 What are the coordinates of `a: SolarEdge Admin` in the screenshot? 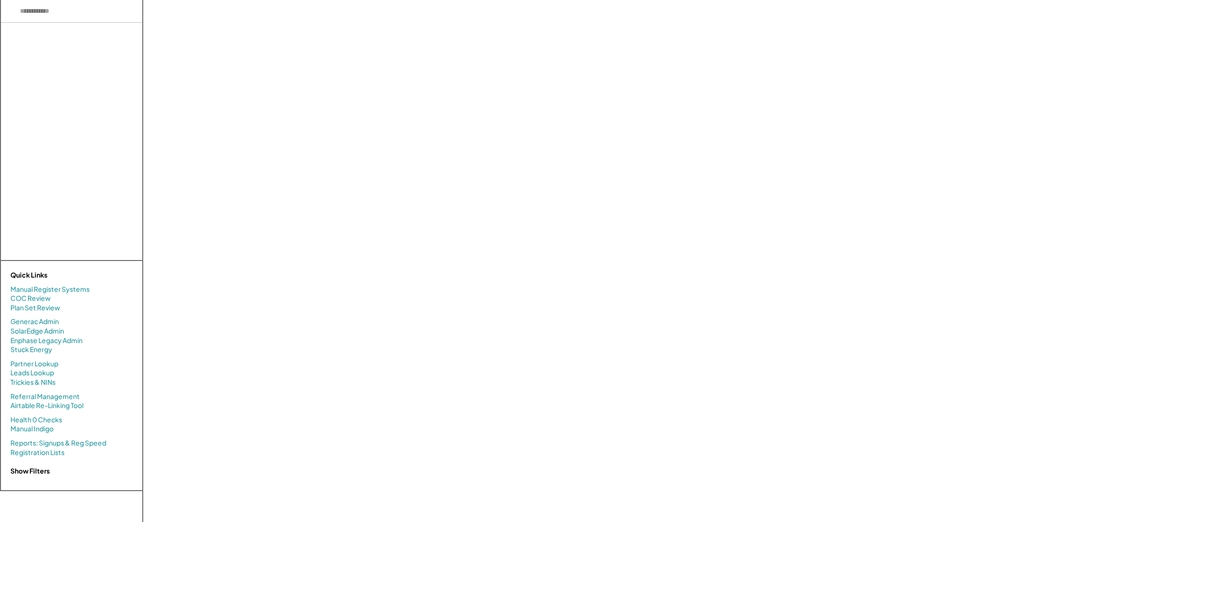 It's located at (37, 331).